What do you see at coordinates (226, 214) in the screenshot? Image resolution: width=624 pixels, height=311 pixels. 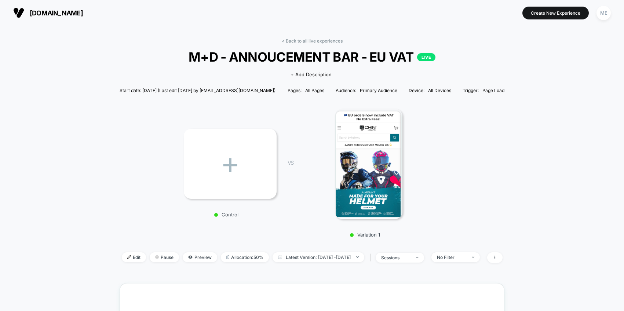 I see `p: Control` at bounding box center [226, 214].